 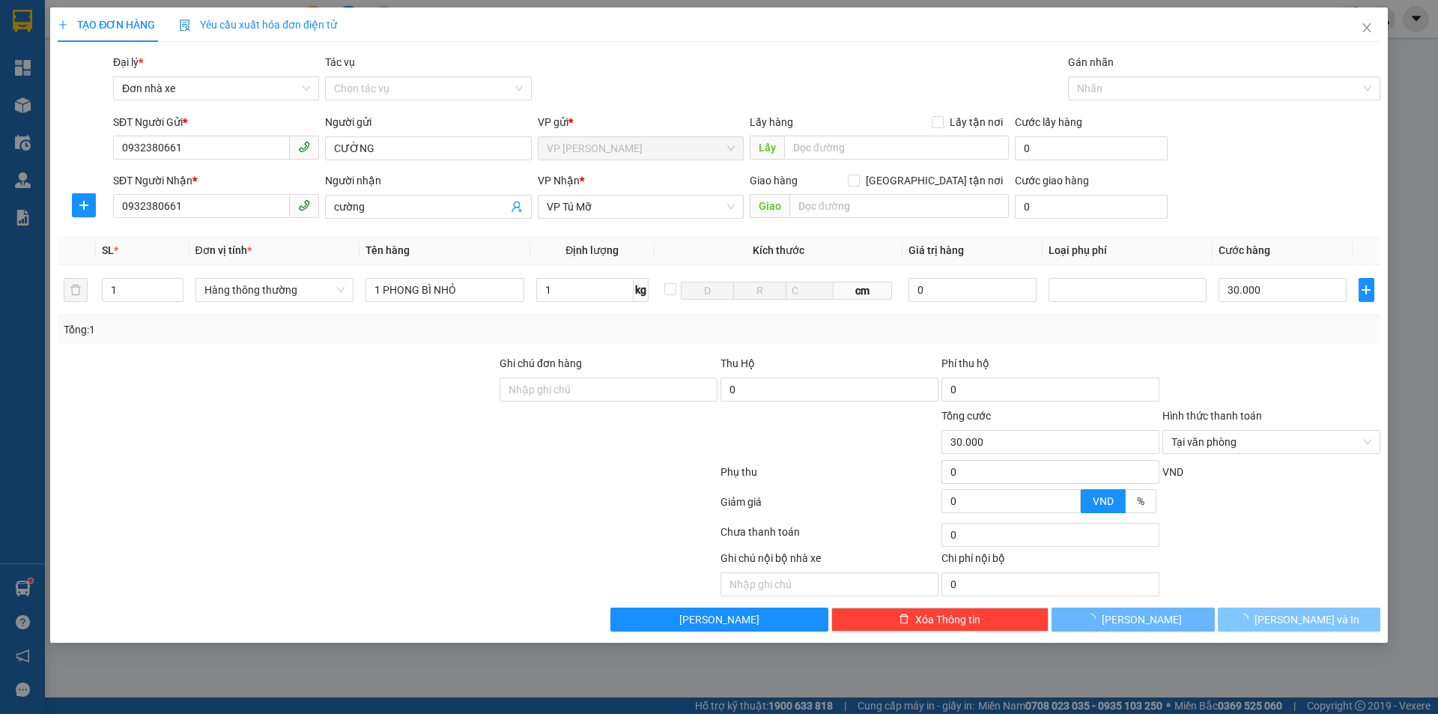 I want to click on span: Tổng cước, so click(x=966, y=416).